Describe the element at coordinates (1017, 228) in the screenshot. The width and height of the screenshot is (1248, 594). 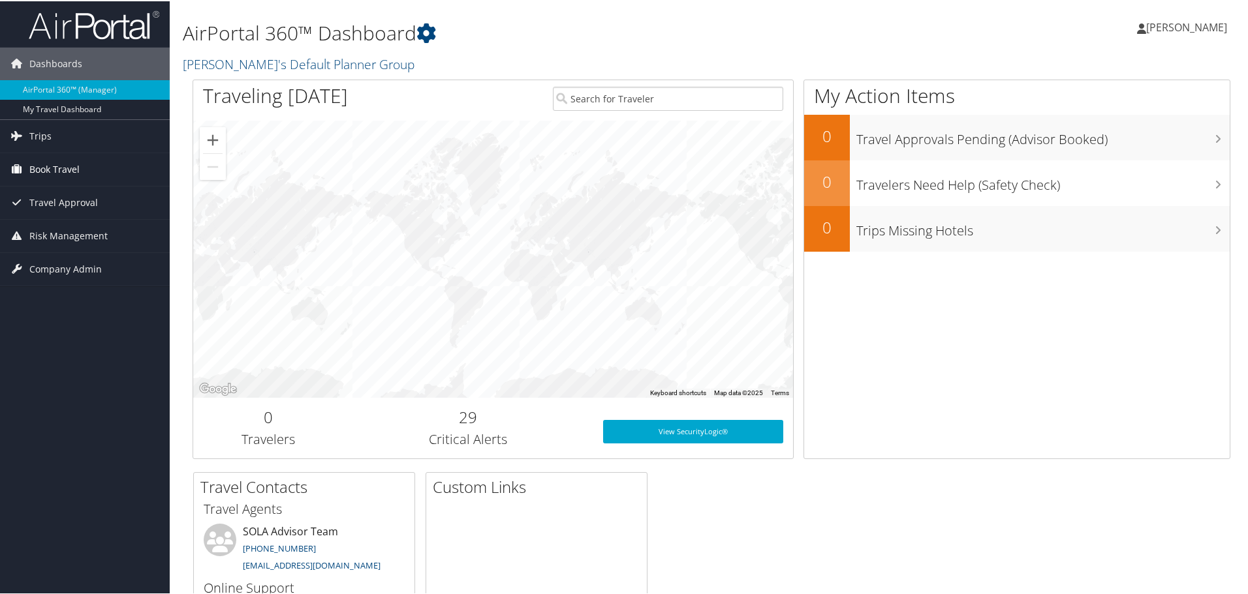
I see `a: 0Trips Missing Hotels` at that location.